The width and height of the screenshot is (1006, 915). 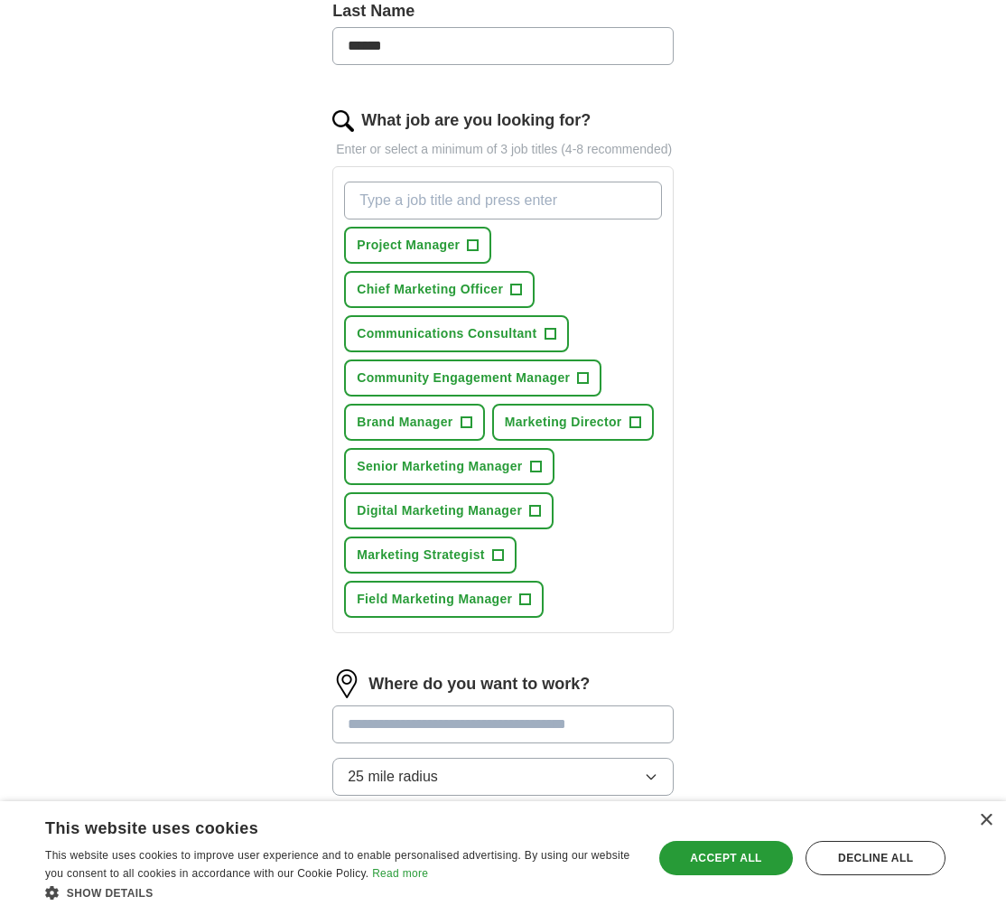 I want to click on span: Chief Marketing Officer, so click(x=430, y=289).